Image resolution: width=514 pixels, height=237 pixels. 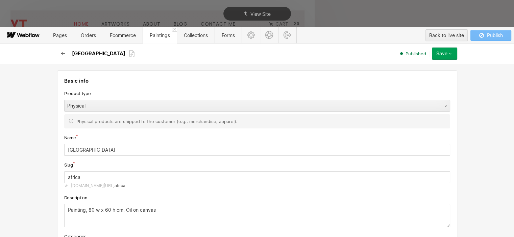 I want to click on button: Save, so click(x=444, y=54).